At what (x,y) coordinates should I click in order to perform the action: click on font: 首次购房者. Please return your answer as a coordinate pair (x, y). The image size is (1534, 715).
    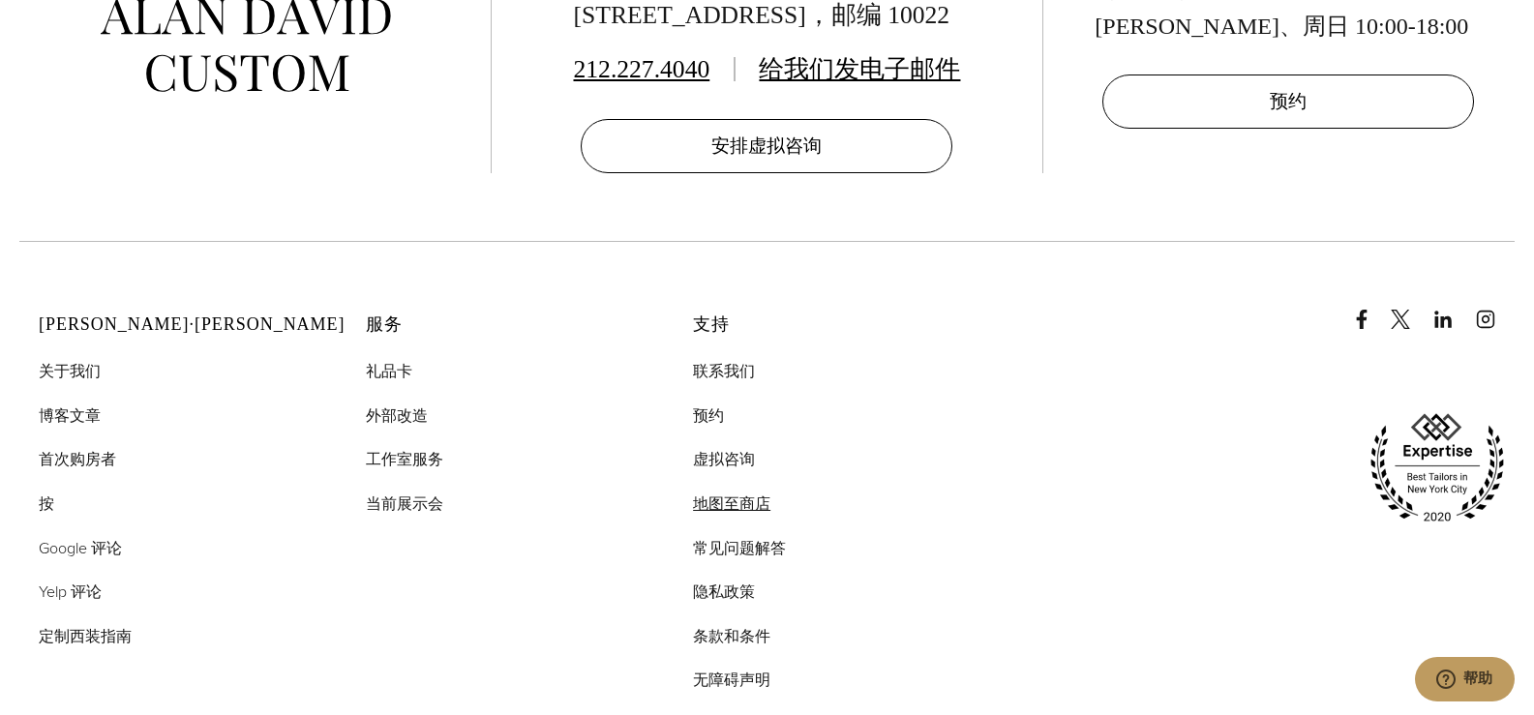
    Looking at the image, I should click on (77, 459).